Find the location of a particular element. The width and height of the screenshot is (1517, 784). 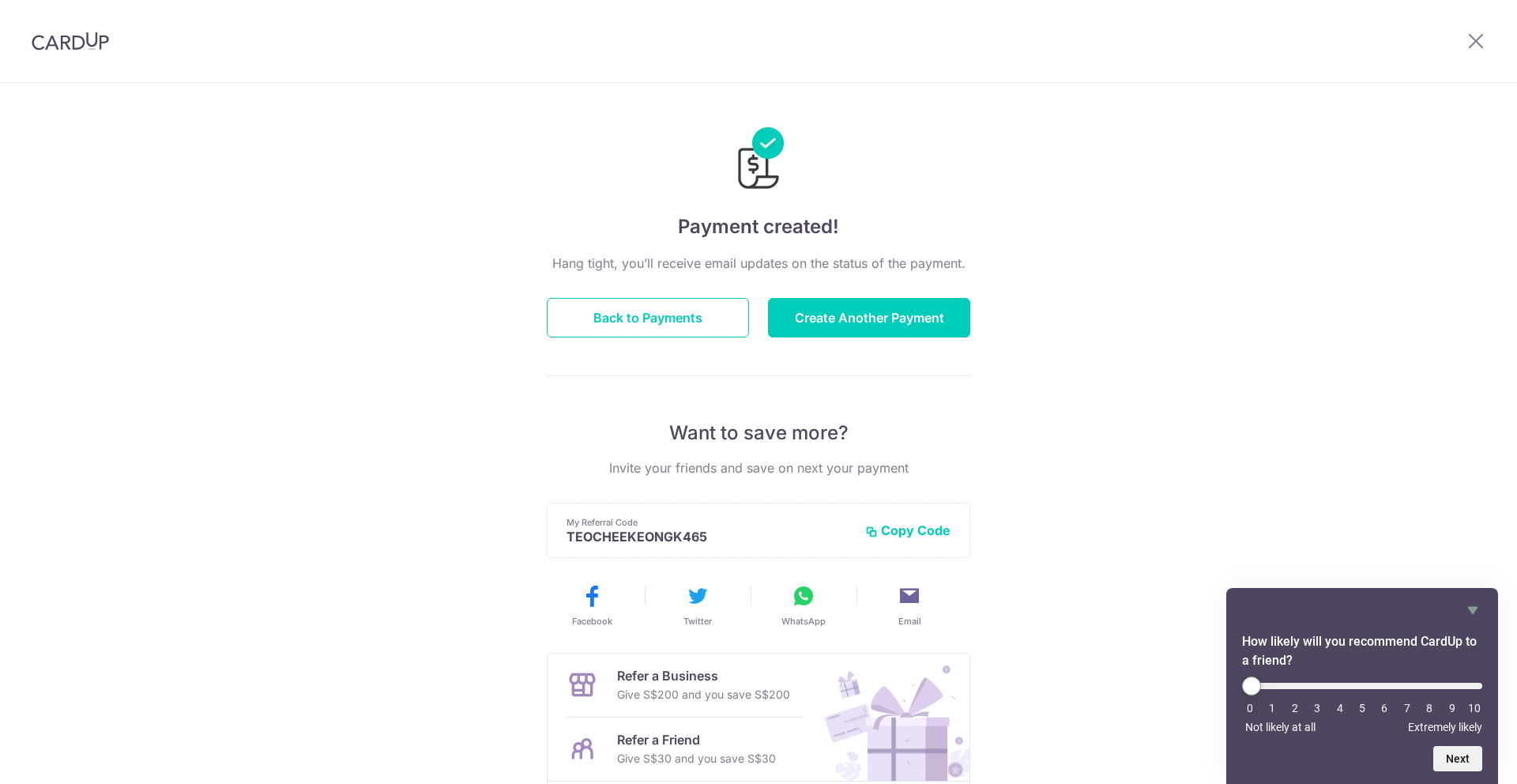

p: TEOCHEEKEONGK465 is located at coordinates (710, 537).